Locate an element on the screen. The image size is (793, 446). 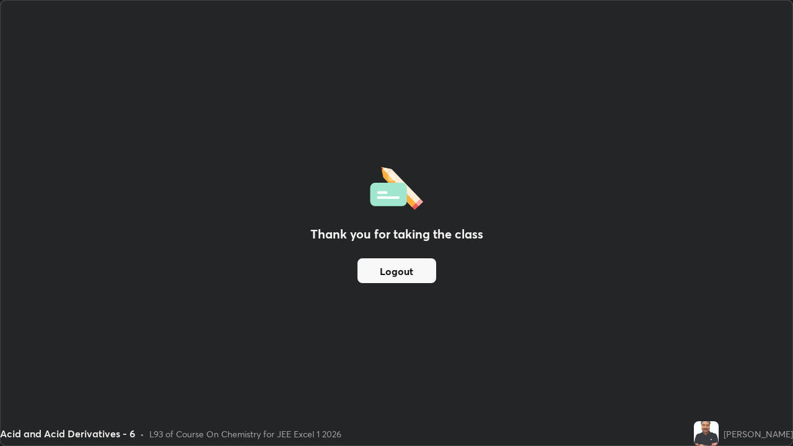
button: Logout is located at coordinates (397, 271).